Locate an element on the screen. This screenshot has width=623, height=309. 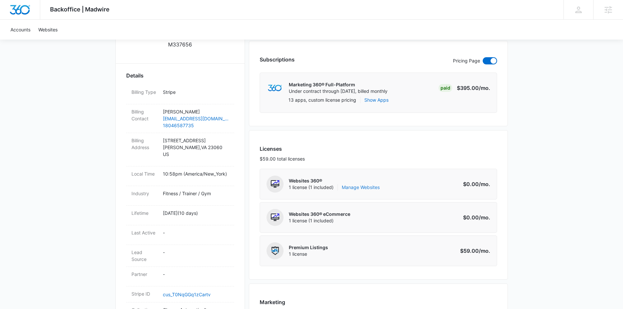
p: Websites 360® is located at coordinates (334, 181).